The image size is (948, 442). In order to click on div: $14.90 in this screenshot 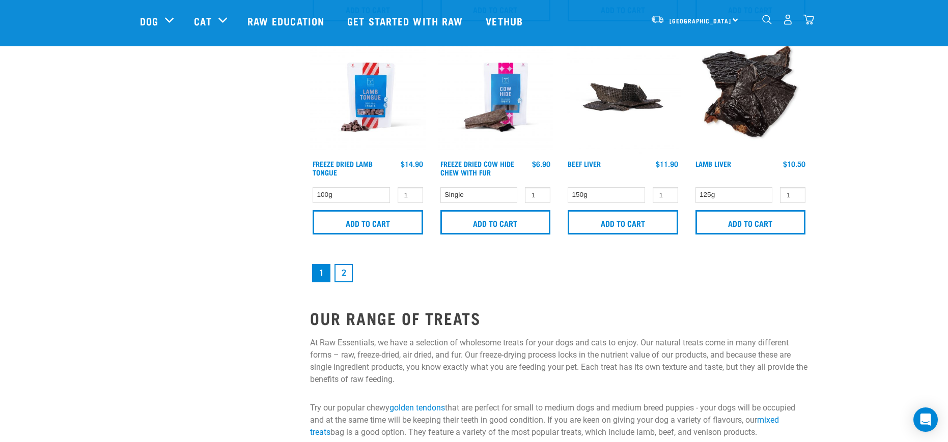, I will do `click(412, 164)`.